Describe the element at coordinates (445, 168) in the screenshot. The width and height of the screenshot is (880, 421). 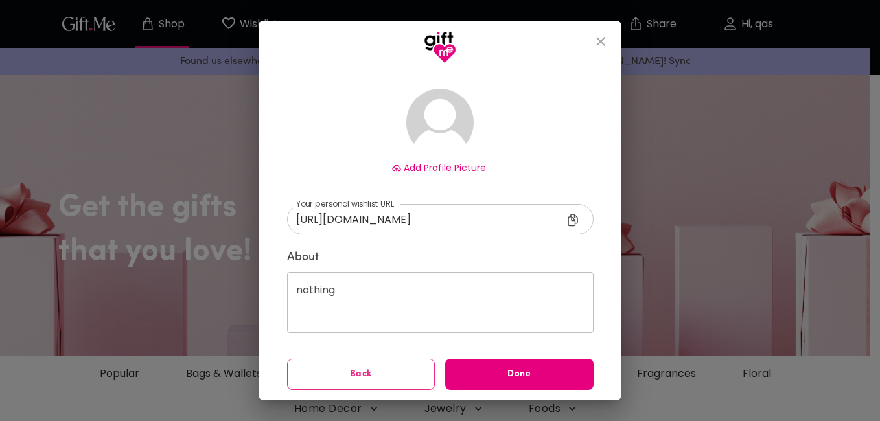
I see `span: Add Profile Picture` at that location.